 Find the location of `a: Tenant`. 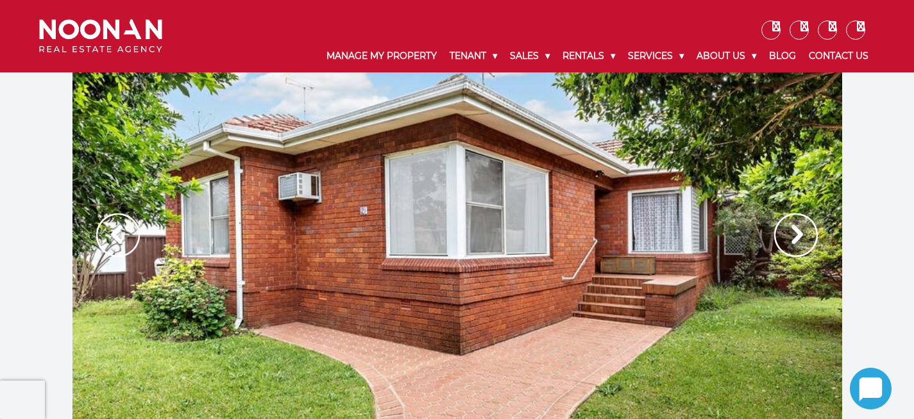

a: Tenant is located at coordinates (473, 56).